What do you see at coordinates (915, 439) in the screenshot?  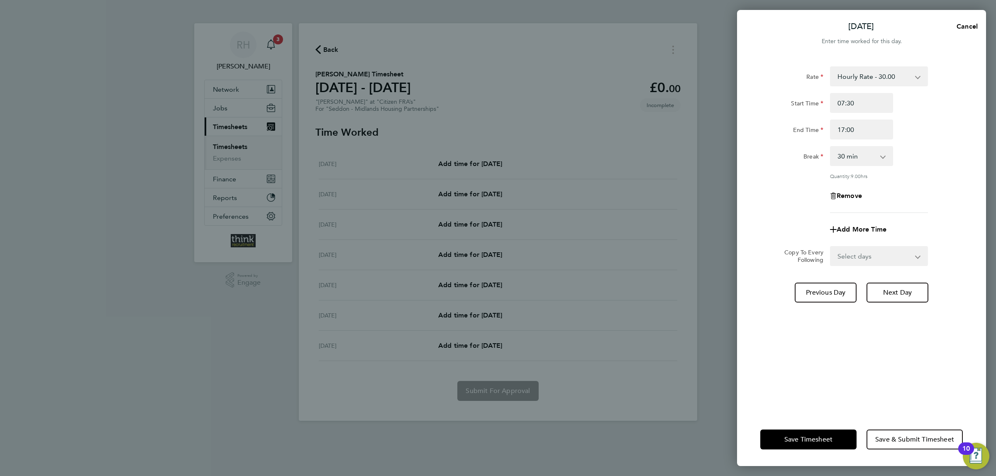 I see `button: Save & Submit Timesheet` at bounding box center [915, 439].